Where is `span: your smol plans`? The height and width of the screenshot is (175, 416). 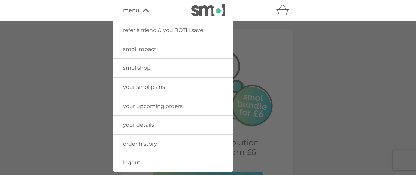
span: your smol plans is located at coordinates (144, 87).